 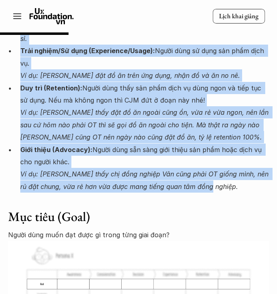 What do you see at coordinates (144, 113) in the screenshot?
I see `p: Người dùng thấy sản phẩm dịch vụ dùng ngon và tiếp tục sử dụng. Nếu mà không ngon thì CJM đứt ở đ...` at bounding box center [144, 113].